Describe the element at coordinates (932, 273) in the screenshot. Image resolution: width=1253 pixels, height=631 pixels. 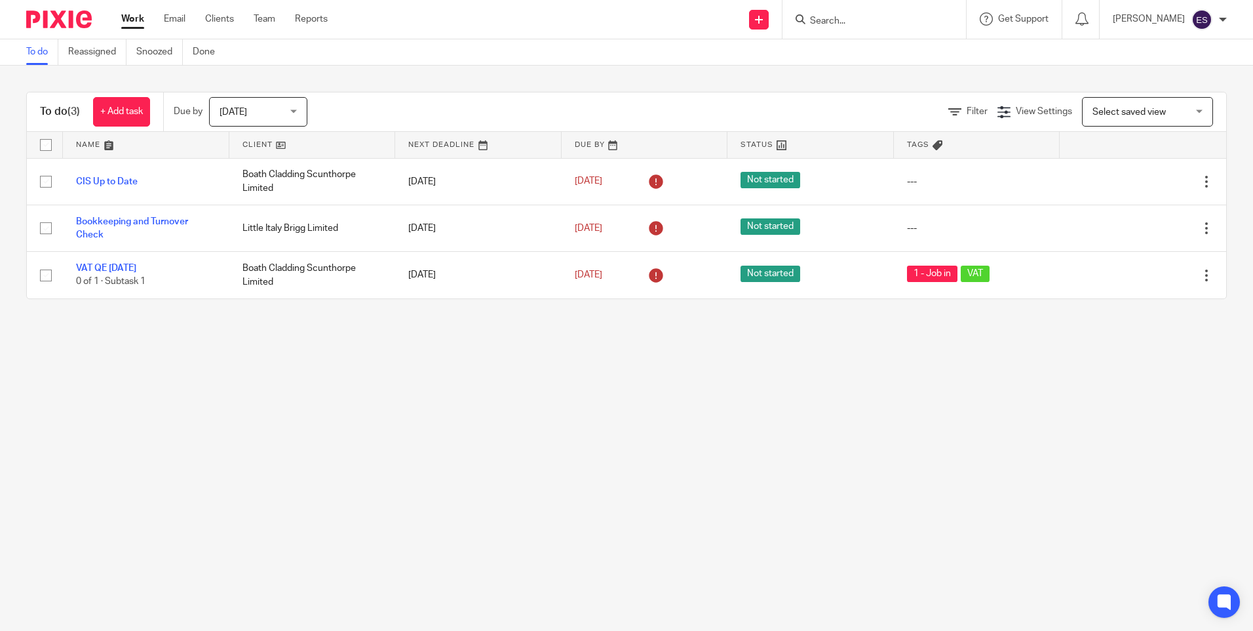
I see `span: 1 - Job in` at that location.